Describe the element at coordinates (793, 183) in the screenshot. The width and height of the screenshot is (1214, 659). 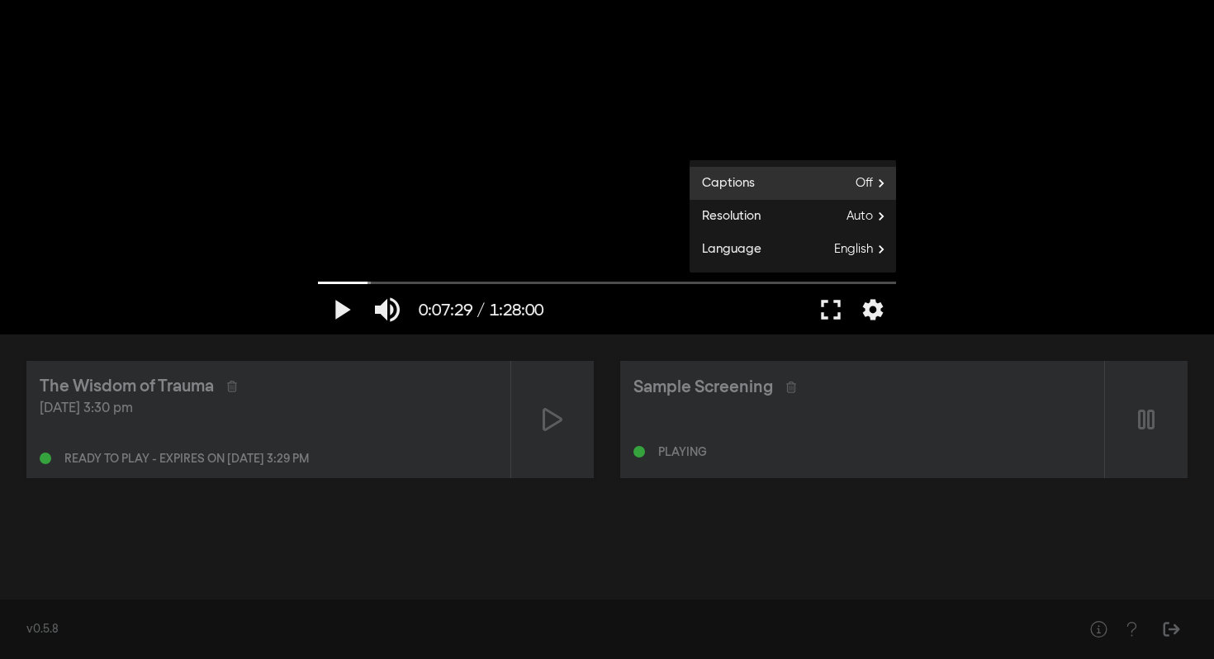
I see `button: Captions` at that location.